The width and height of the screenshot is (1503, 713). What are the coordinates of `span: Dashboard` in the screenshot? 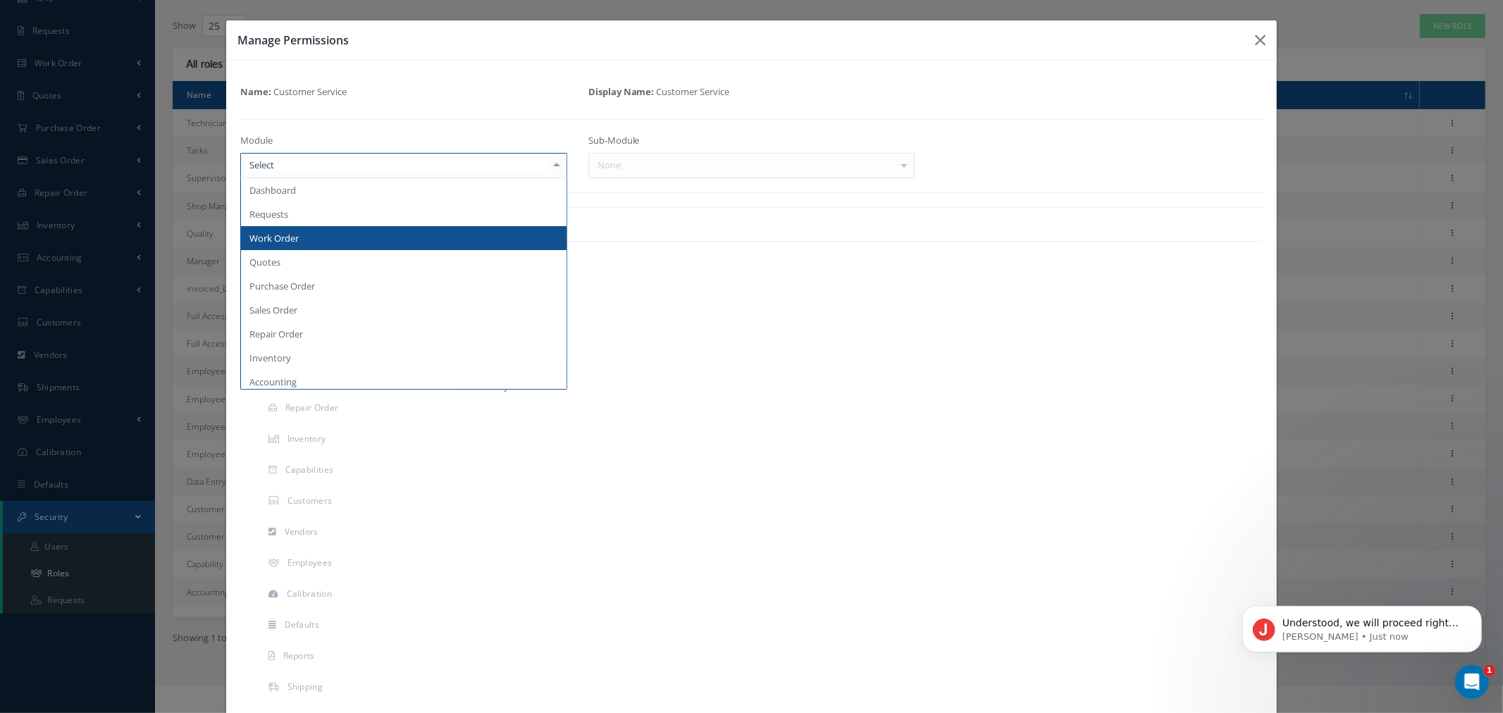 It's located at (273, 190).